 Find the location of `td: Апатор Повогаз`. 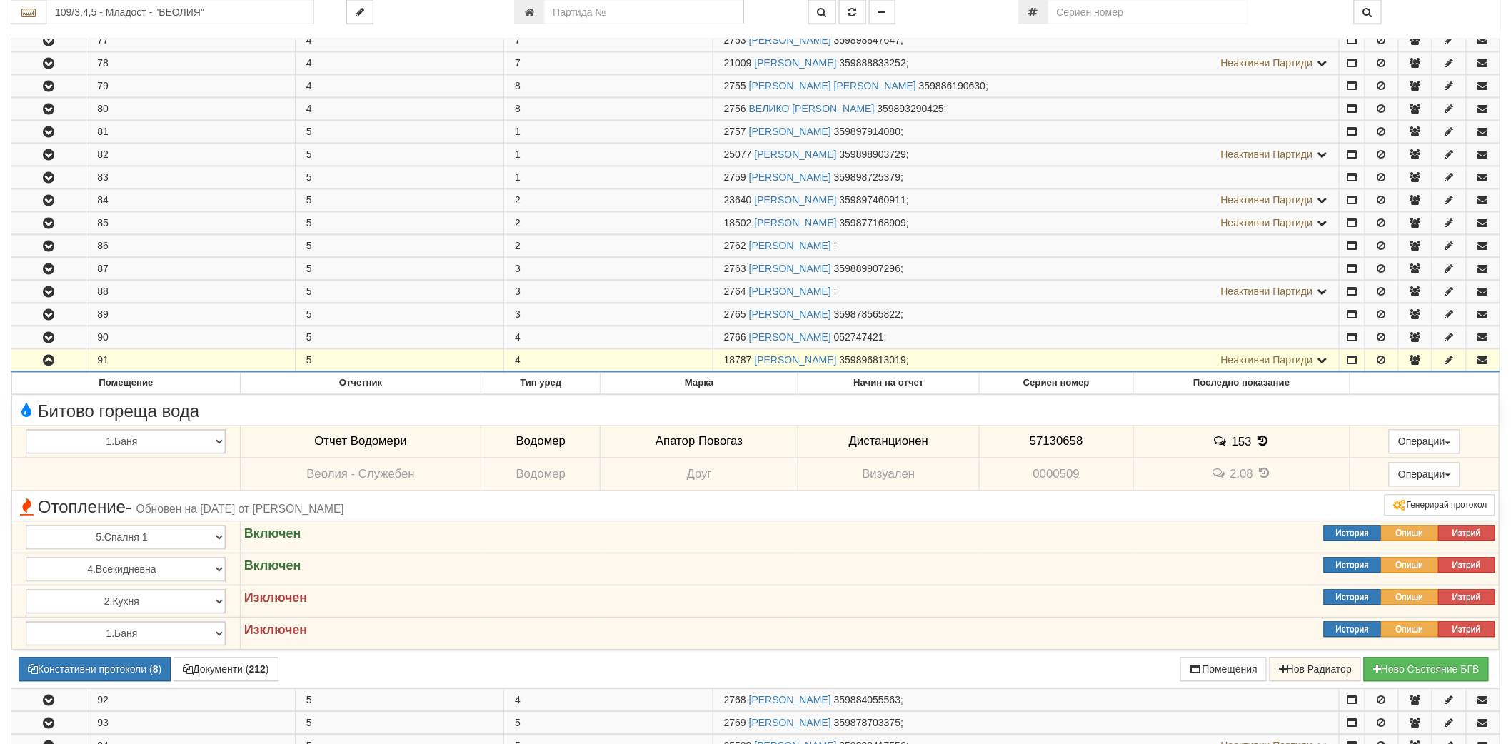

td: Апатор Повогаз is located at coordinates (699, 442).